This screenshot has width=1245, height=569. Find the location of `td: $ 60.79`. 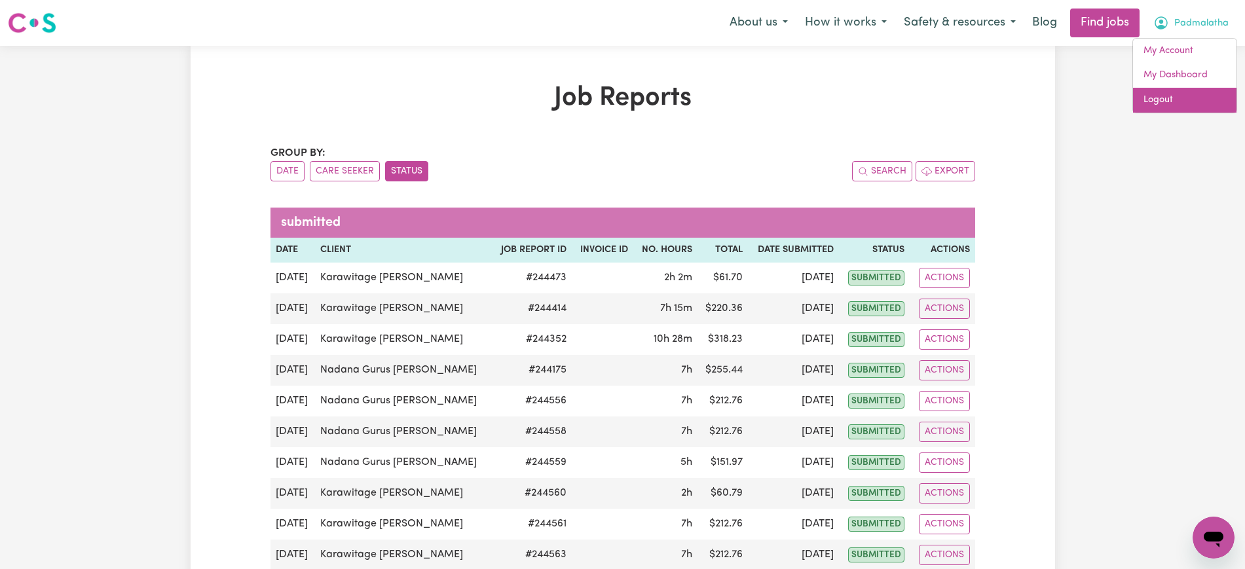

td: $ 60.79 is located at coordinates (722, 493).